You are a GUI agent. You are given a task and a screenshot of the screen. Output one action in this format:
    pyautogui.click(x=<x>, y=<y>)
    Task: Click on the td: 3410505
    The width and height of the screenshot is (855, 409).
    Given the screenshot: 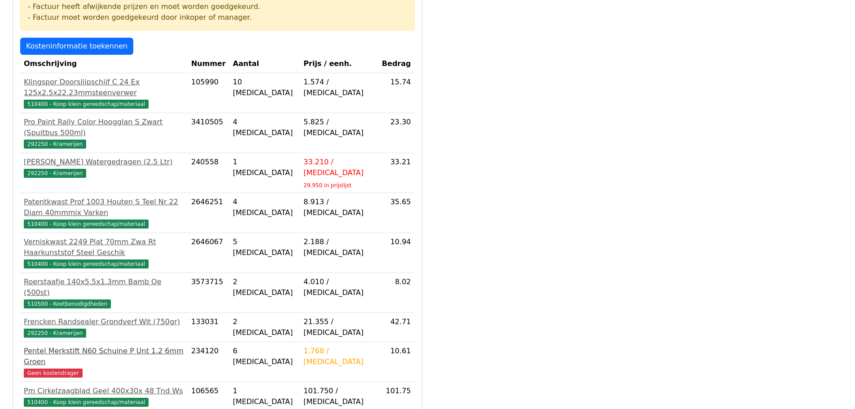 What is the action you would take?
    pyautogui.click(x=208, y=133)
    